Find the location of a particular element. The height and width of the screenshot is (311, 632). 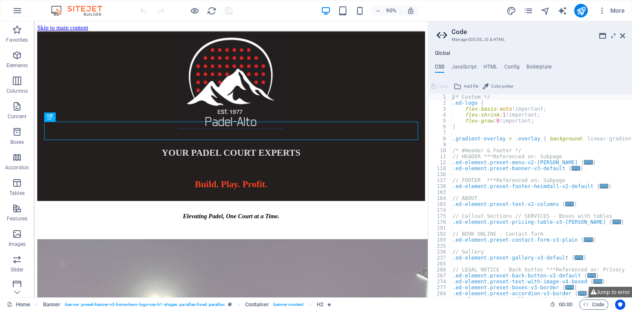

h4: HTML is located at coordinates (490, 68).